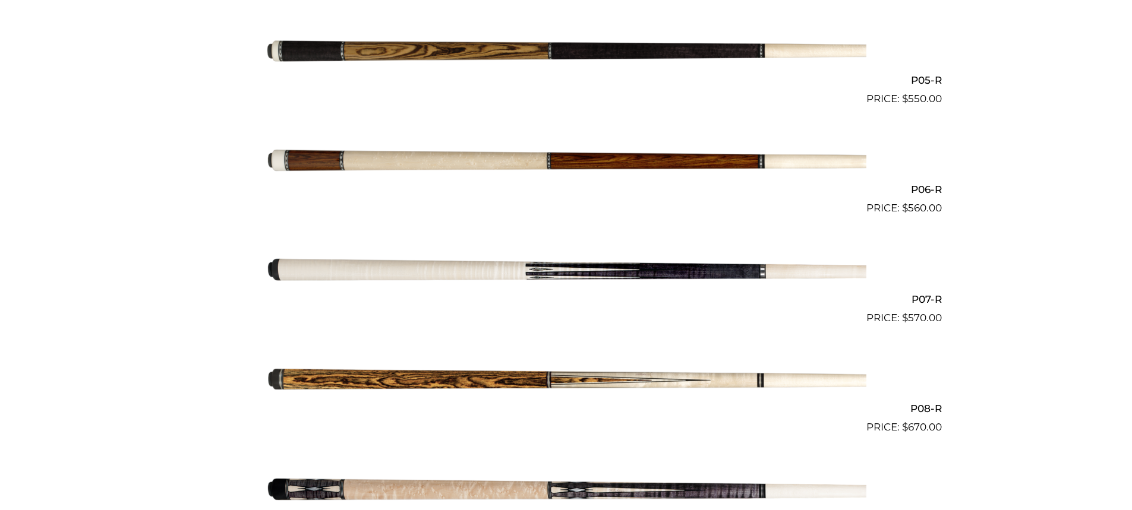  Describe the element at coordinates (566, 299) in the screenshot. I see `h2: P07-R` at that location.